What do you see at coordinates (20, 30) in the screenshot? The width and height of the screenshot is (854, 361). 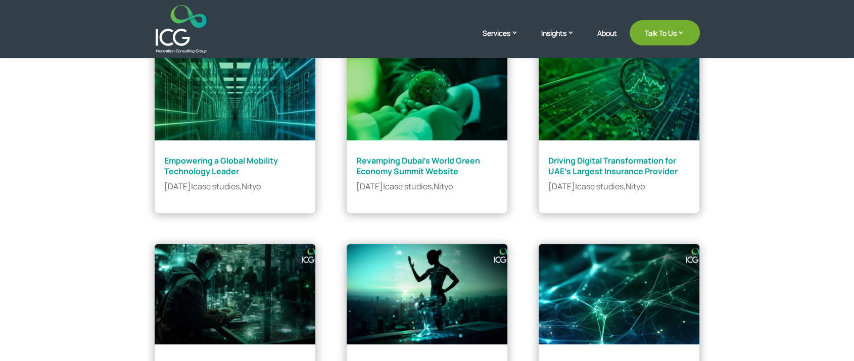 I see `img: website_grey.svg` at bounding box center [20, 30].